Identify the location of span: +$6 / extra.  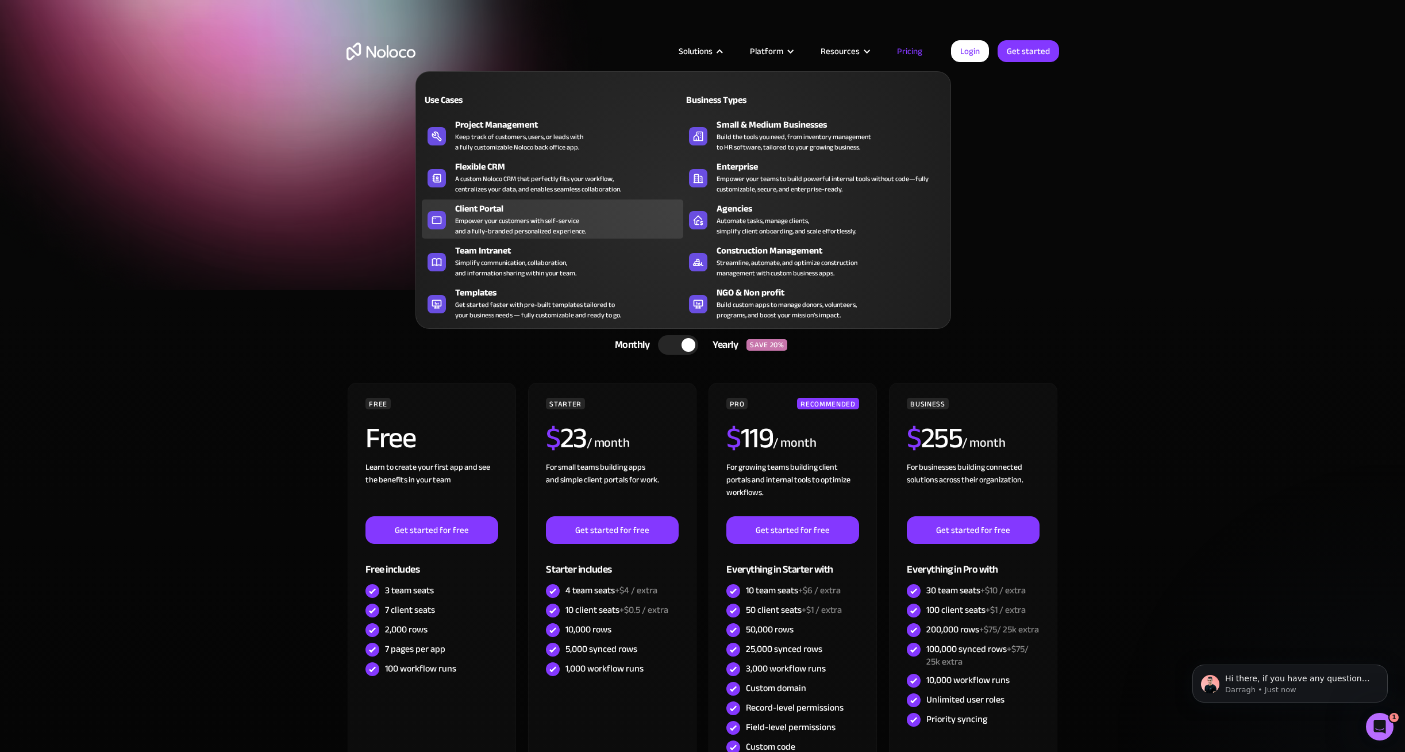
(820, 590).